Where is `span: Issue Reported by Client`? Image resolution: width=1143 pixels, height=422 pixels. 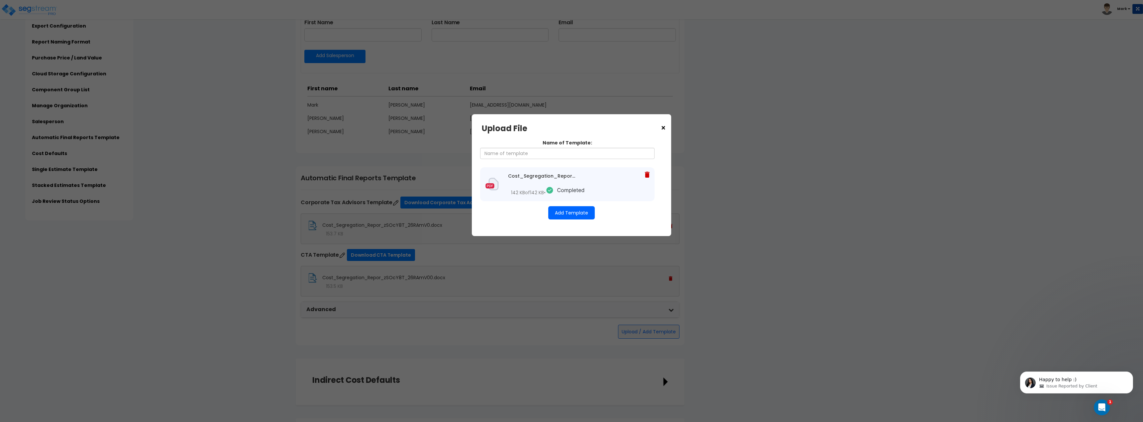
span: Issue Reported by Client is located at coordinates (61, 29).